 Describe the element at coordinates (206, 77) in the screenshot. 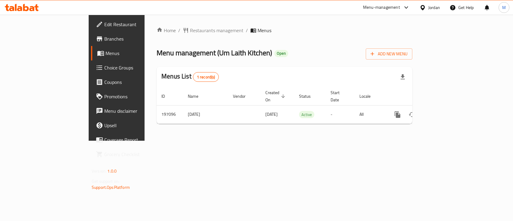

I see `div: Total records count` at that location.